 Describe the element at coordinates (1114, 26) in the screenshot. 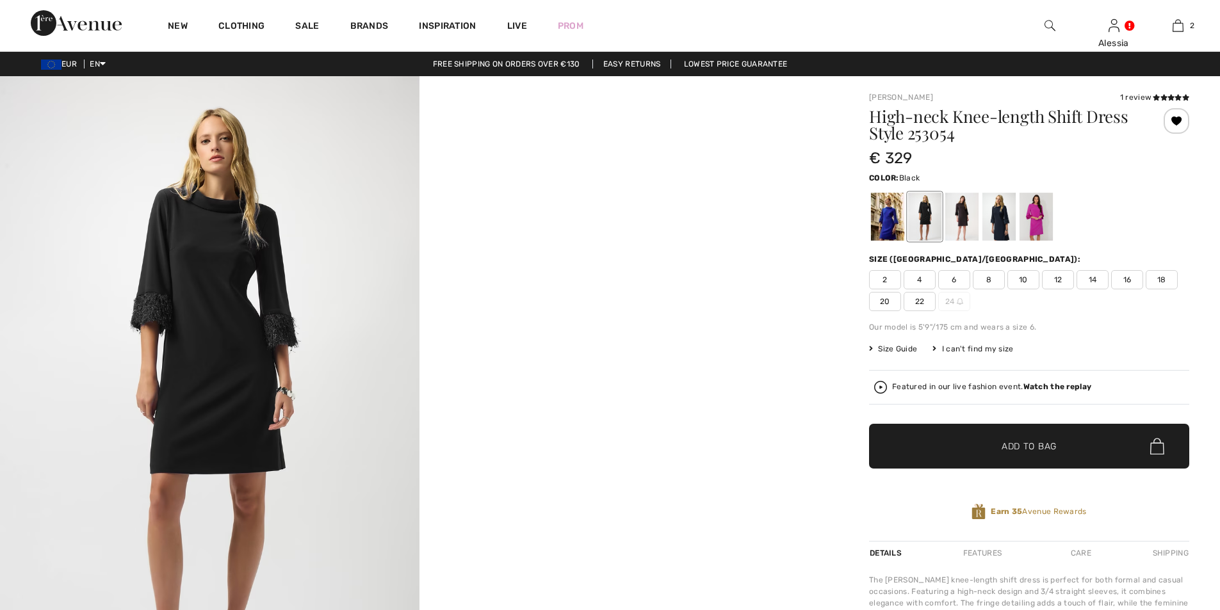

I see `img: My Info` at that location.